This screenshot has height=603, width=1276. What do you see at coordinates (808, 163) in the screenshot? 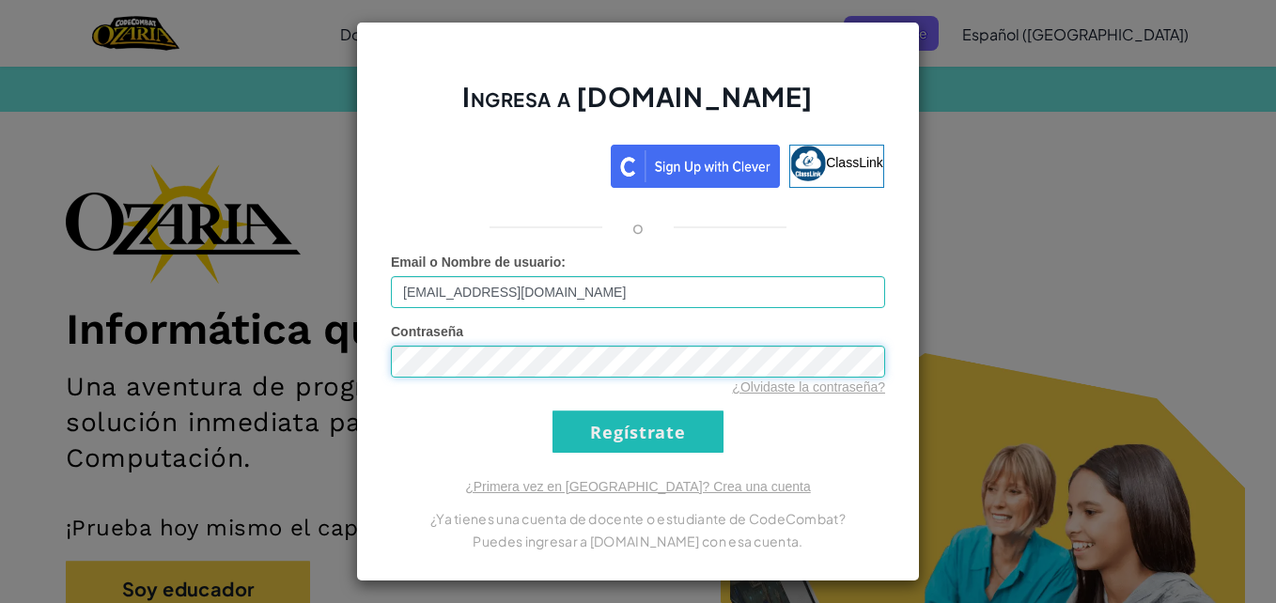
I see `img: classlink-logo-small.png` at bounding box center [808, 163].